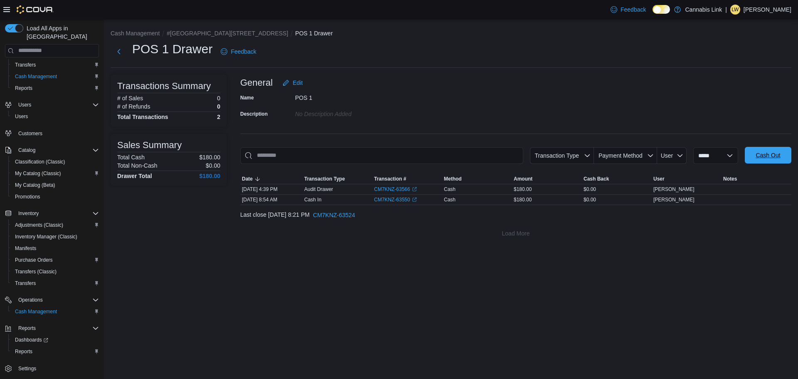 This screenshot has width=798, height=379. I want to click on span: Method, so click(453, 179).